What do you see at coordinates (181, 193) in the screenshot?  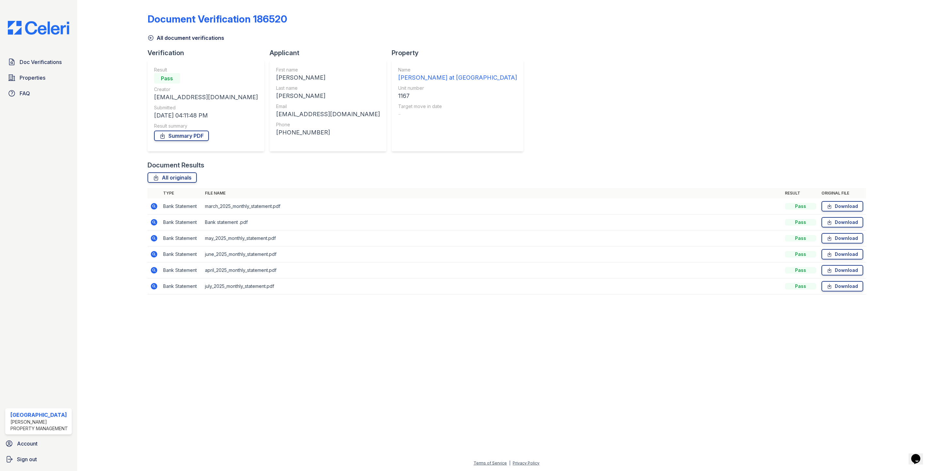 I see `th: Type` at bounding box center [181, 193].